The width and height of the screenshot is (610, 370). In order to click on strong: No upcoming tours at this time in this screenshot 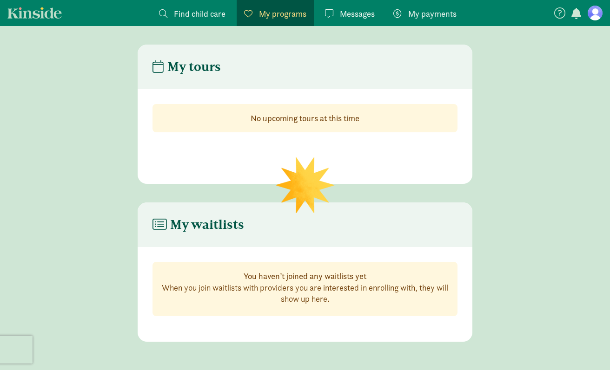, I will do `click(305, 118)`.